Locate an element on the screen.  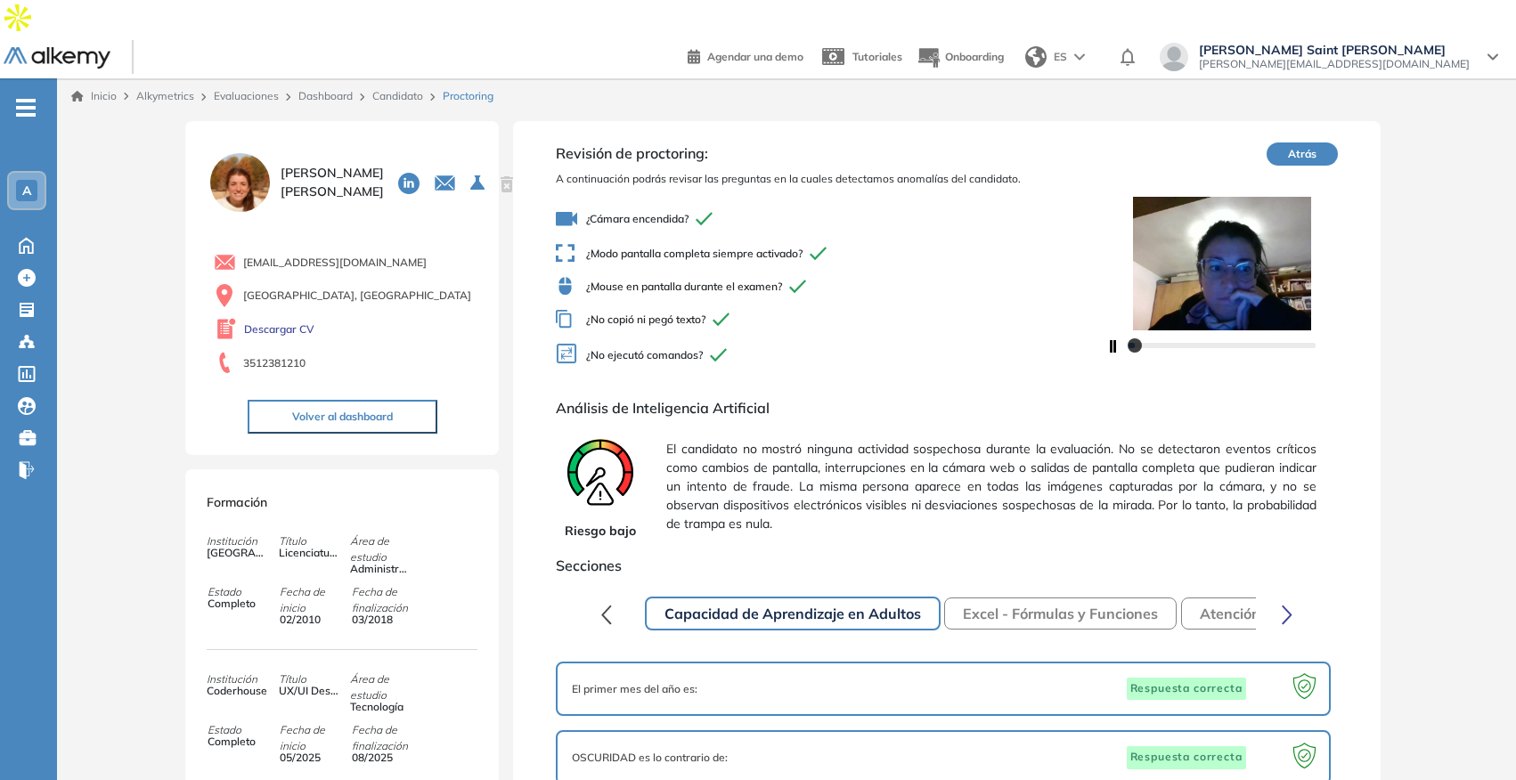
span: ¿Cámara encendida? is located at coordinates (830, 219).